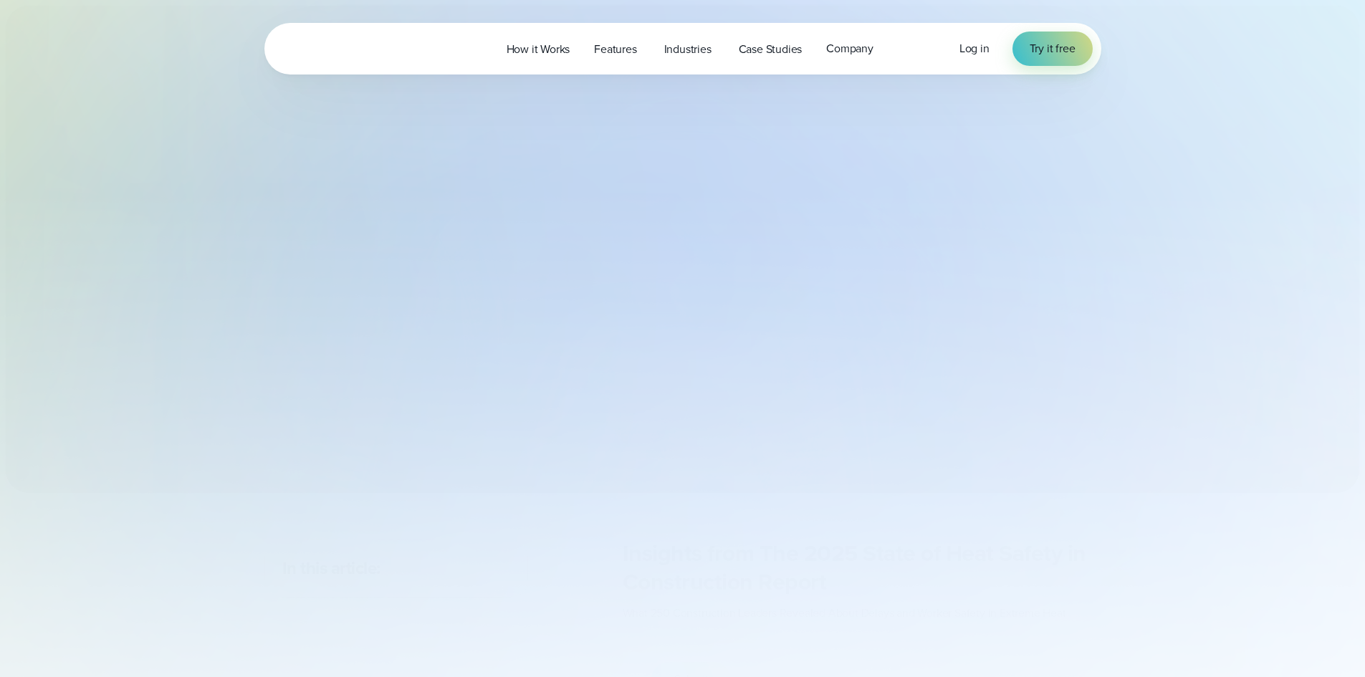 The image size is (1365, 677). I want to click on span: How it Works, so click(538, 49).